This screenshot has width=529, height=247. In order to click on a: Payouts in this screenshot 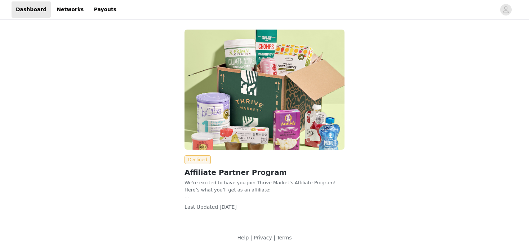, I will do `click(105, 9)`.